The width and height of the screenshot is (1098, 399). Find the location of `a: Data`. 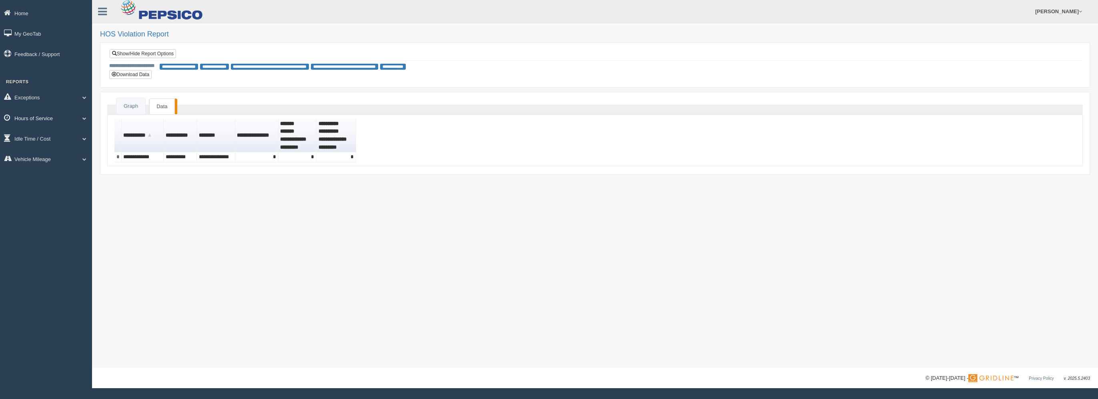

a: Data is located at coordinates (162, 106).